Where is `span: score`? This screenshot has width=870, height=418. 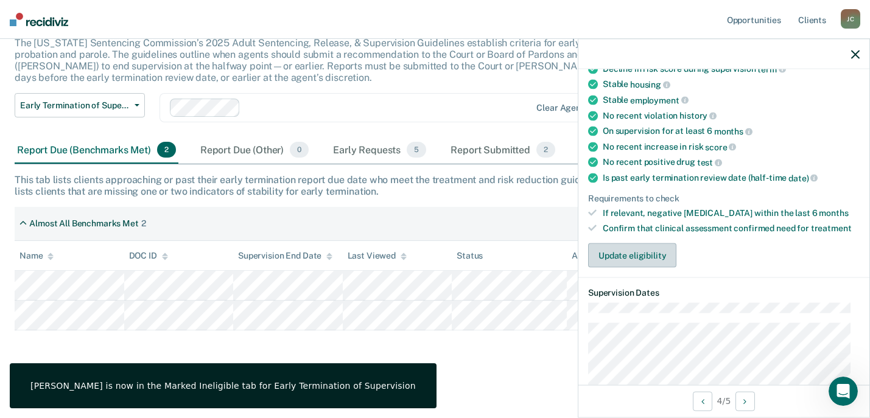 span: score is located at coordinates (721, 147).